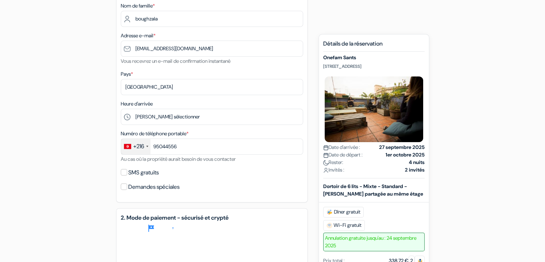 The width and height of the screenshot is (545, 262). What do you see at coordinates (153, 133) in the screenshot?
I see `font: Numéro de téléphone portable` at bounding box center [153, 133].